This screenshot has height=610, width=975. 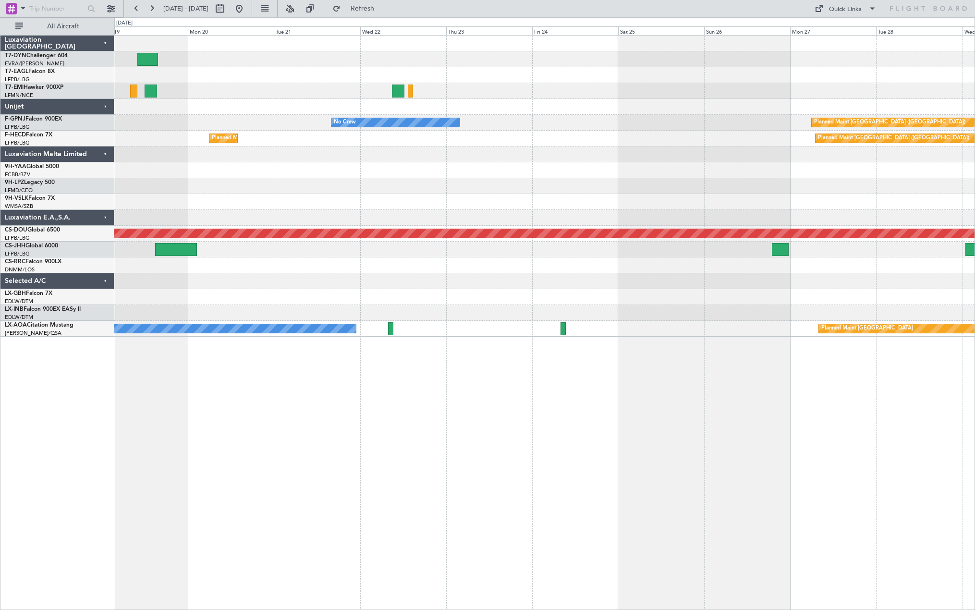 I want to click on a: LX-INBFalcon 900EX EASy II, so click(x=43, y=309).